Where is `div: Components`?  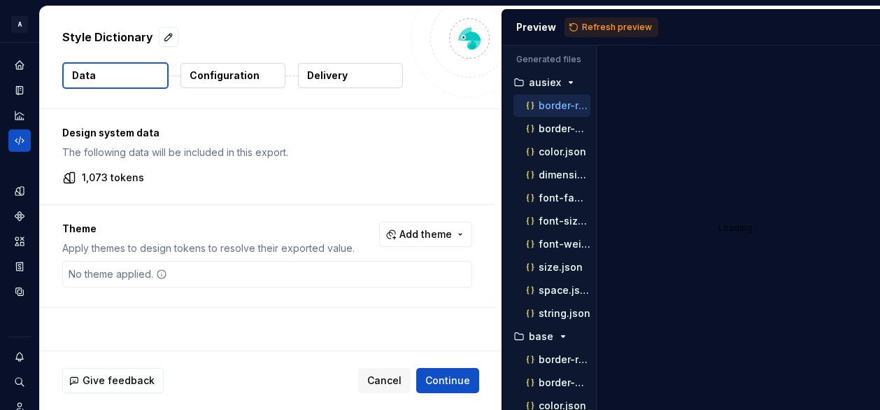 div: Components is located at coordinates (20, 216).